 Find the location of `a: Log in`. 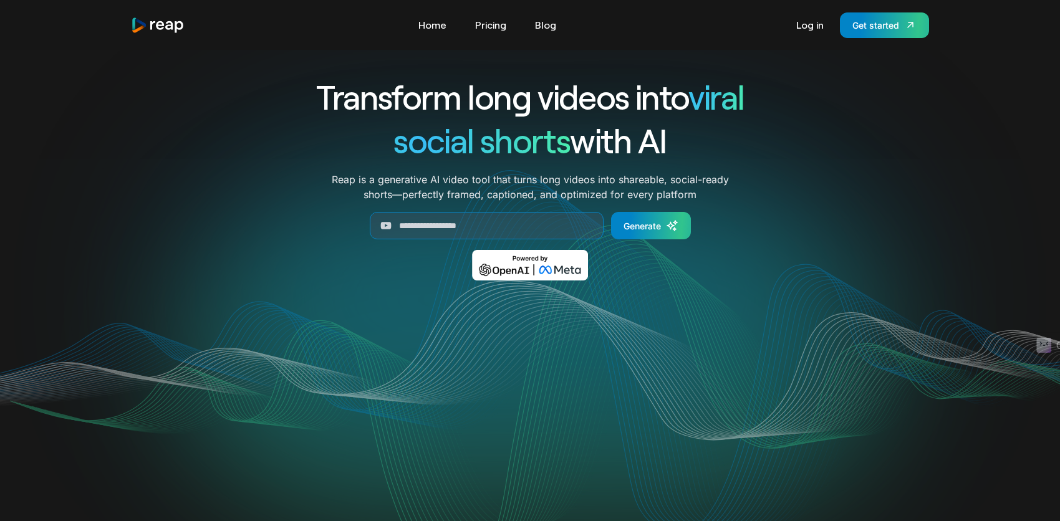

a: Log in is located at coordinates (810, 25).